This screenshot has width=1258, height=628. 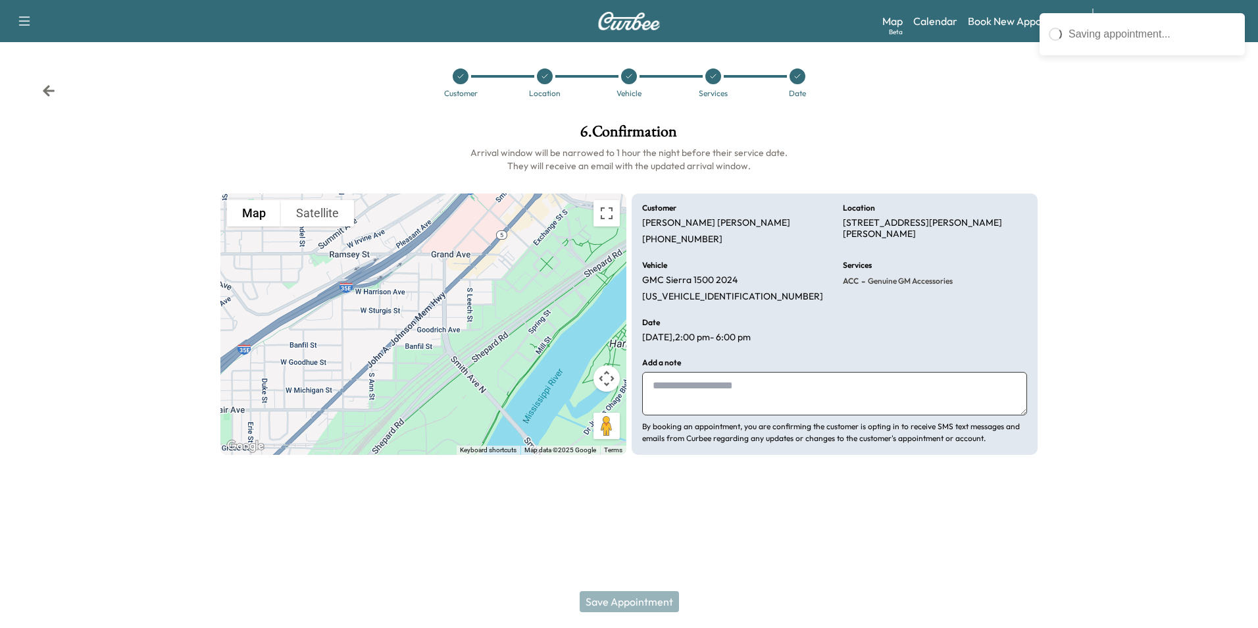 I want to click on button: Toggle fullscreen view, so click(x=607, y=213).